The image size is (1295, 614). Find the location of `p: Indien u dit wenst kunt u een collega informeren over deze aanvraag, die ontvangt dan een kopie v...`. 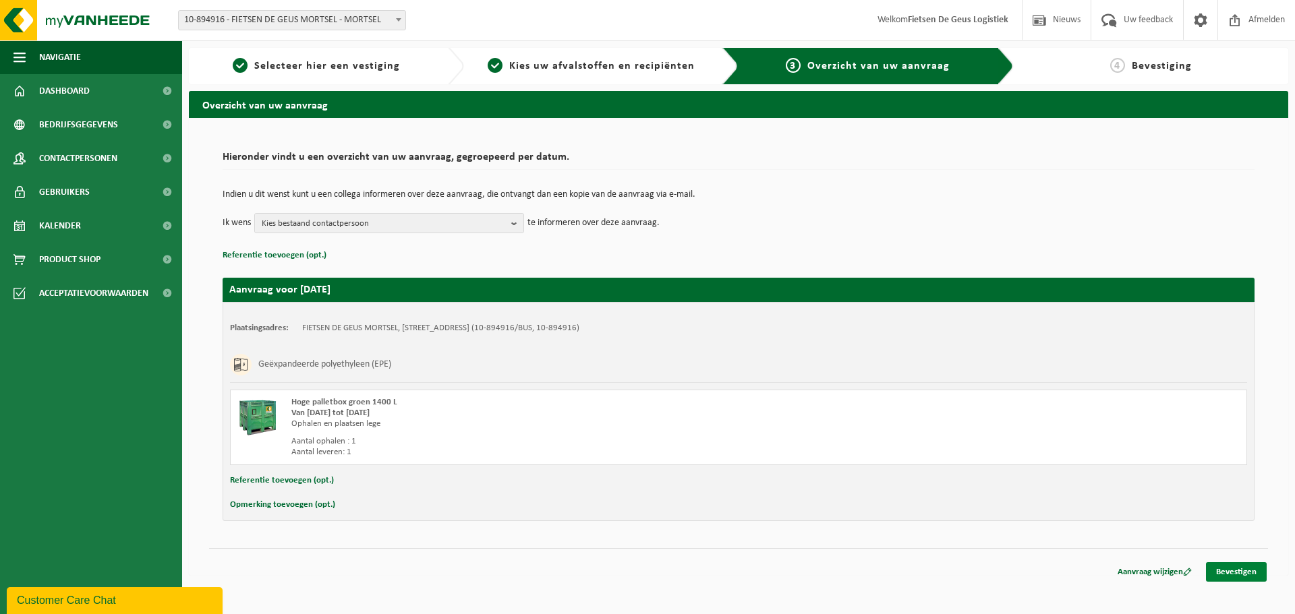

p: Indien u dit wenst kunt u een collega informeren over deze aanvraag, die ontvangt dan een kopie v... is located at coordinates (738, 195).